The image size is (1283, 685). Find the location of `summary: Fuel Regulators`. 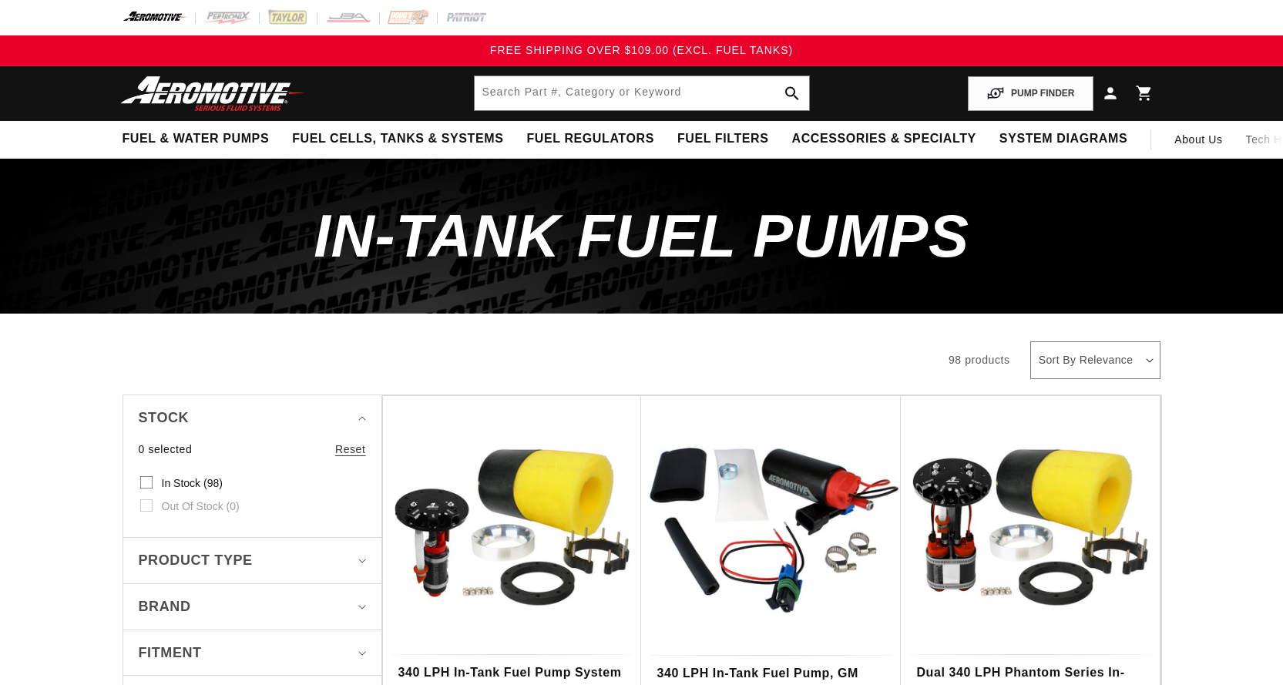

summary: Fuel Regulators is located at coordinates (589, 139).